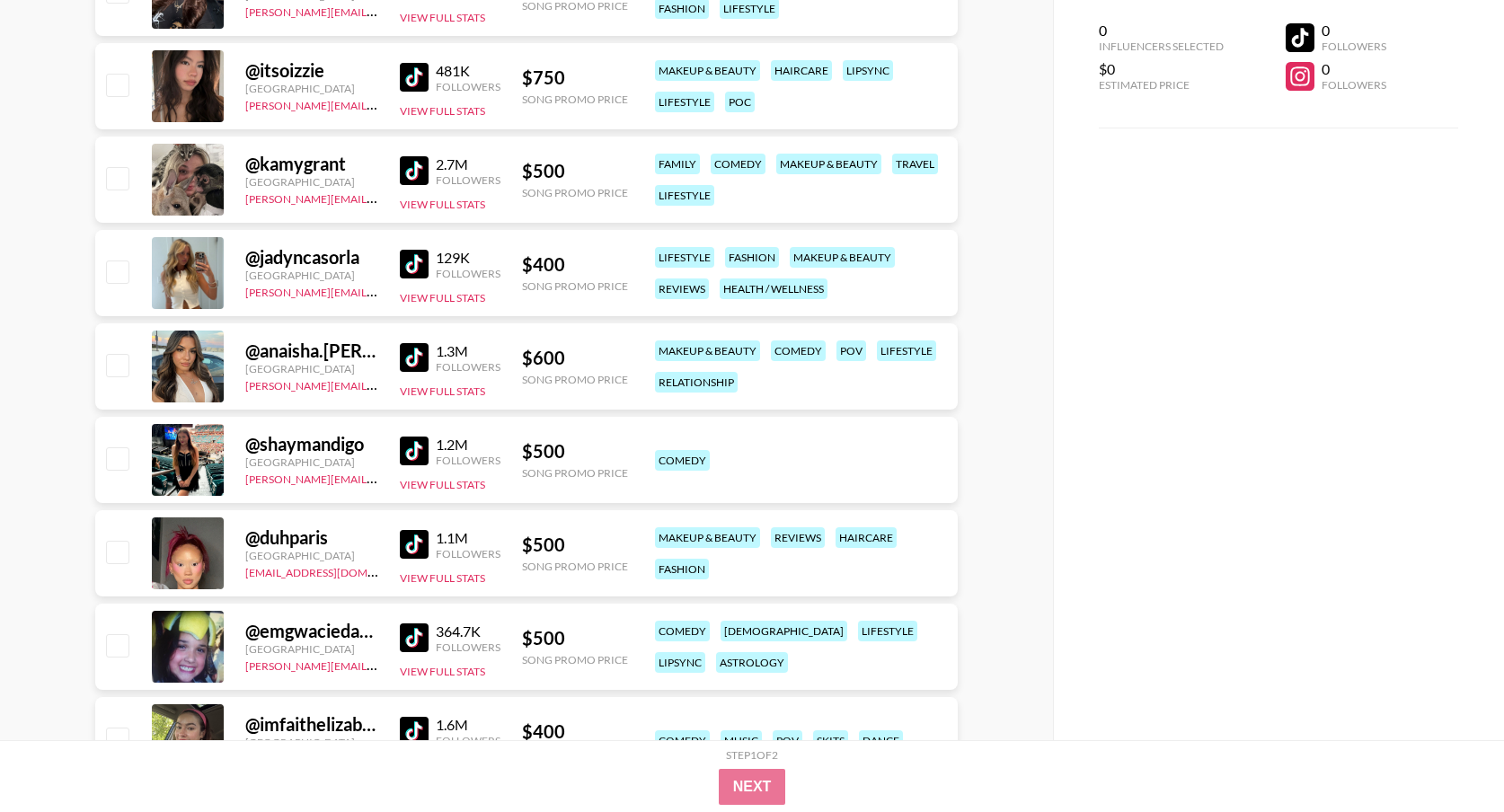 The height and width of the screenshot is (812, 1504). I want to click on div: @ duhparis, so click(312, 537).